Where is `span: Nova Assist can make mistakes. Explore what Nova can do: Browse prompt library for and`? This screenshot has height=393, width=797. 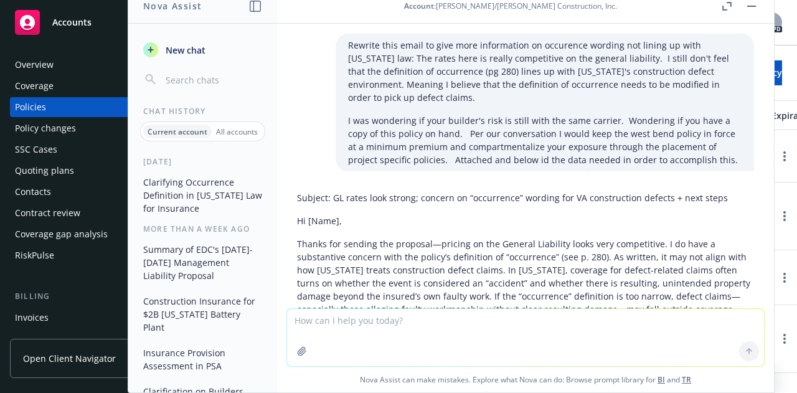
span: Nova Assist can make mistakes. Explore what Nova can do: Browse prompt library for and is located at coordinates (525, 379).